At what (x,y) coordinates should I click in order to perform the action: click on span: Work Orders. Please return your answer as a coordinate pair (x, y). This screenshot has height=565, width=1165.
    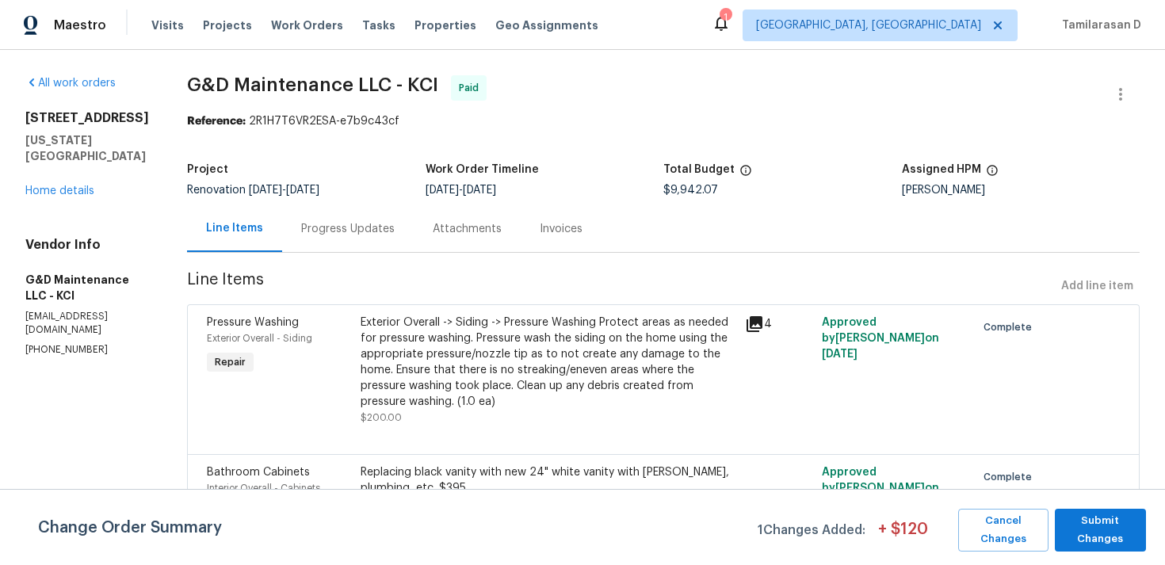
    Looking at the image, I should click on (307, 25).